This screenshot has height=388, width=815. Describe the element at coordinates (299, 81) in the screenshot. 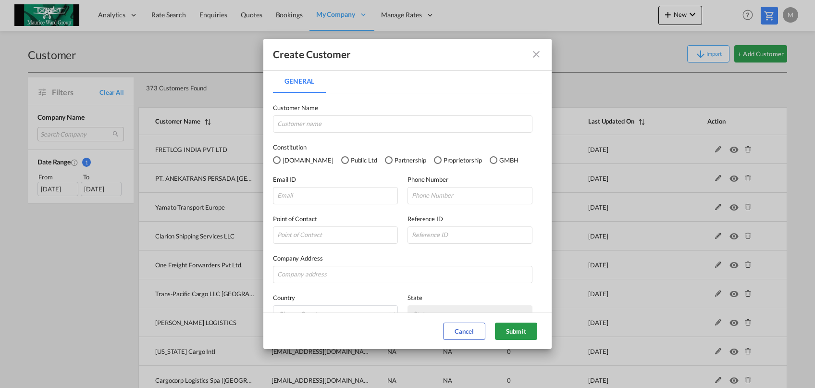

I see `md-tab-item: General` at that location.